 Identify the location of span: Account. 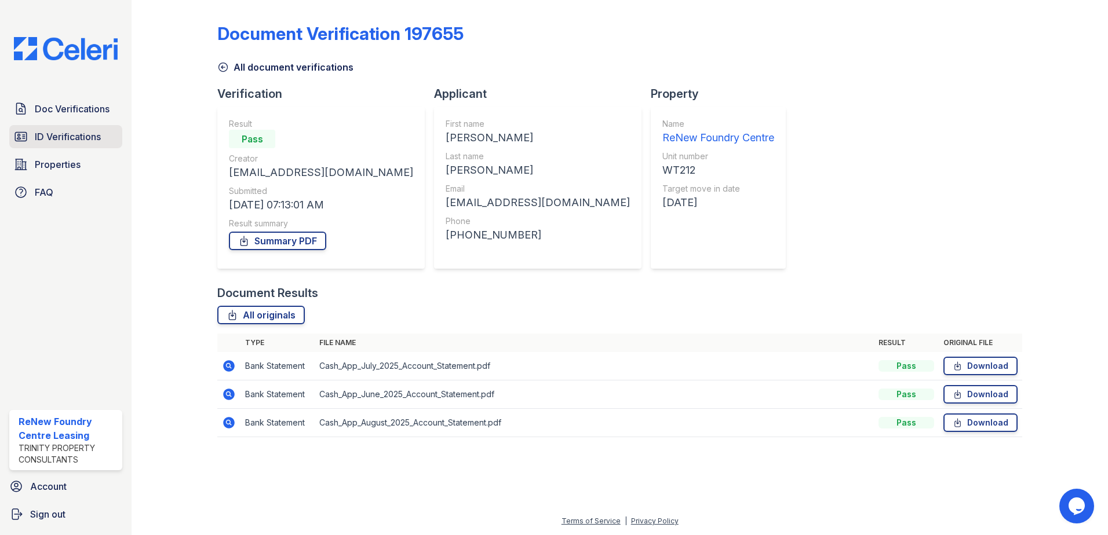
(48, 487).